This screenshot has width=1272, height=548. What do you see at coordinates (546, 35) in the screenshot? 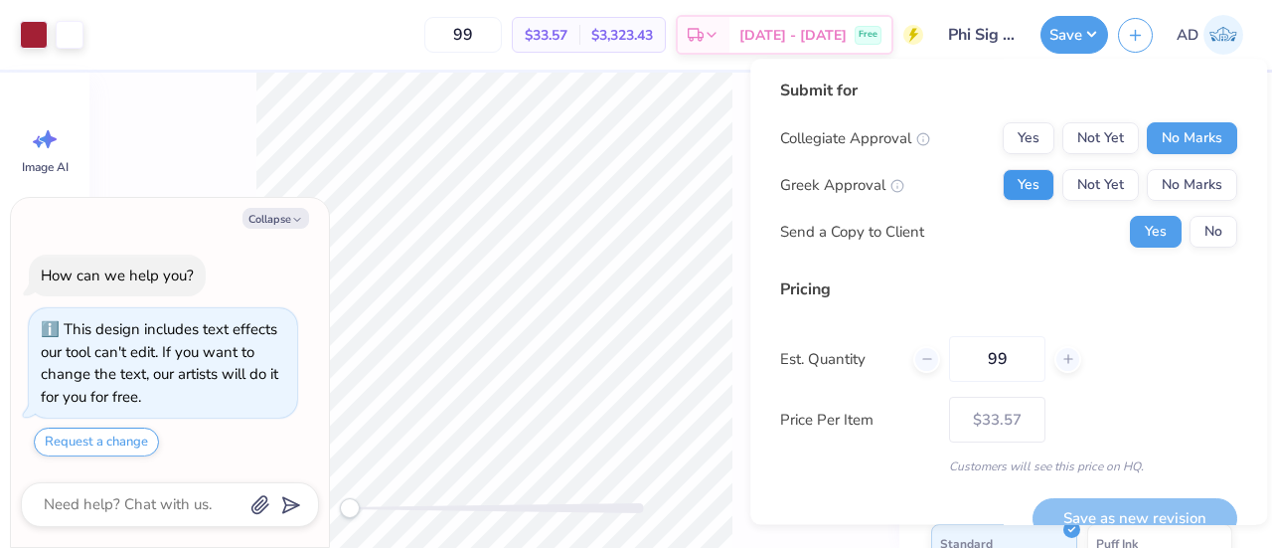
I see `span: $33.57` at bounding box center [546, 35].